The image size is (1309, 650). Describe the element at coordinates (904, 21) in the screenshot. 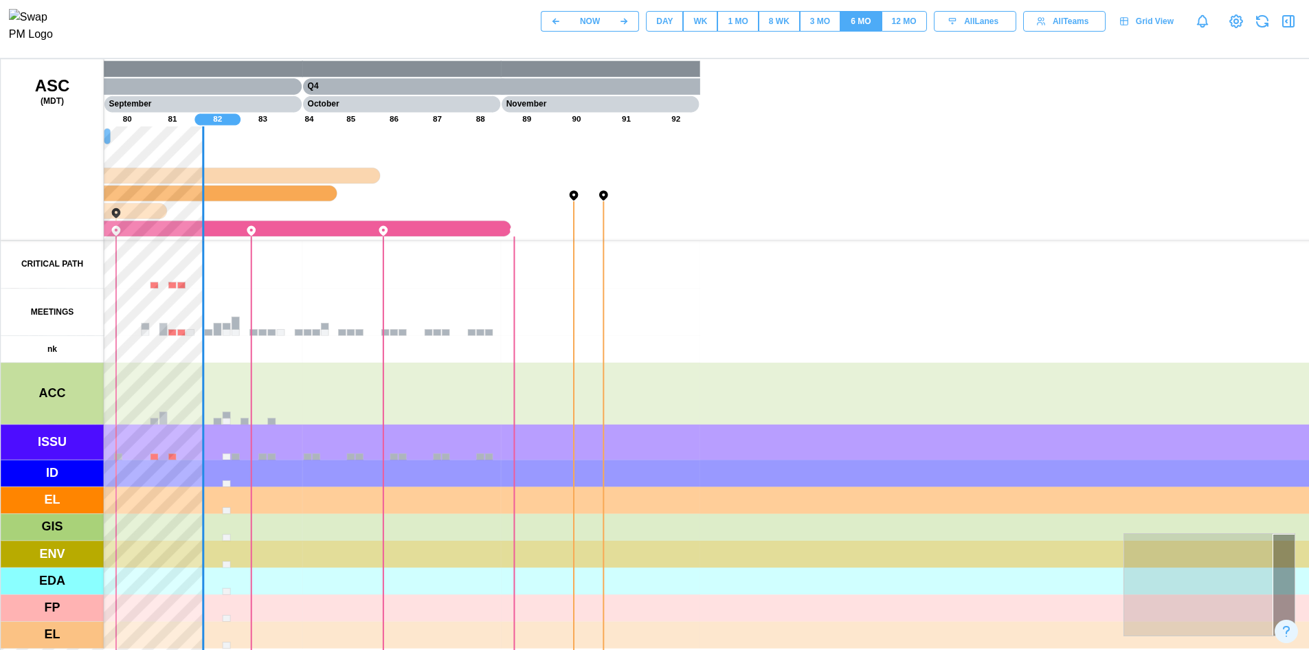

I see `button: 12 MO` at that location.